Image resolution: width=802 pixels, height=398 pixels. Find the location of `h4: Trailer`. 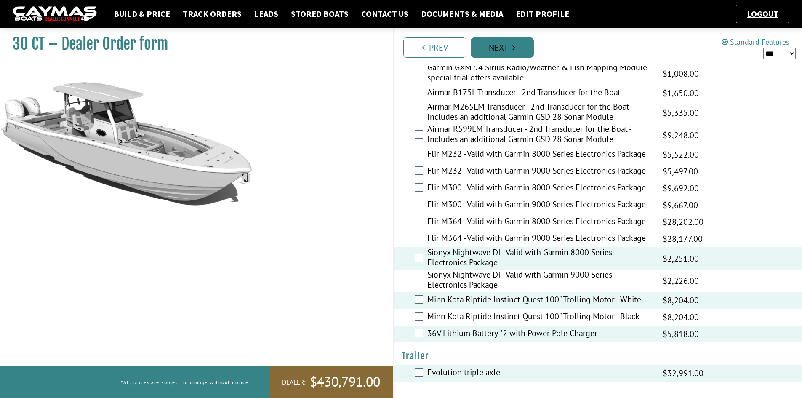

h4: Trailer is located at coordinates (597, 356).